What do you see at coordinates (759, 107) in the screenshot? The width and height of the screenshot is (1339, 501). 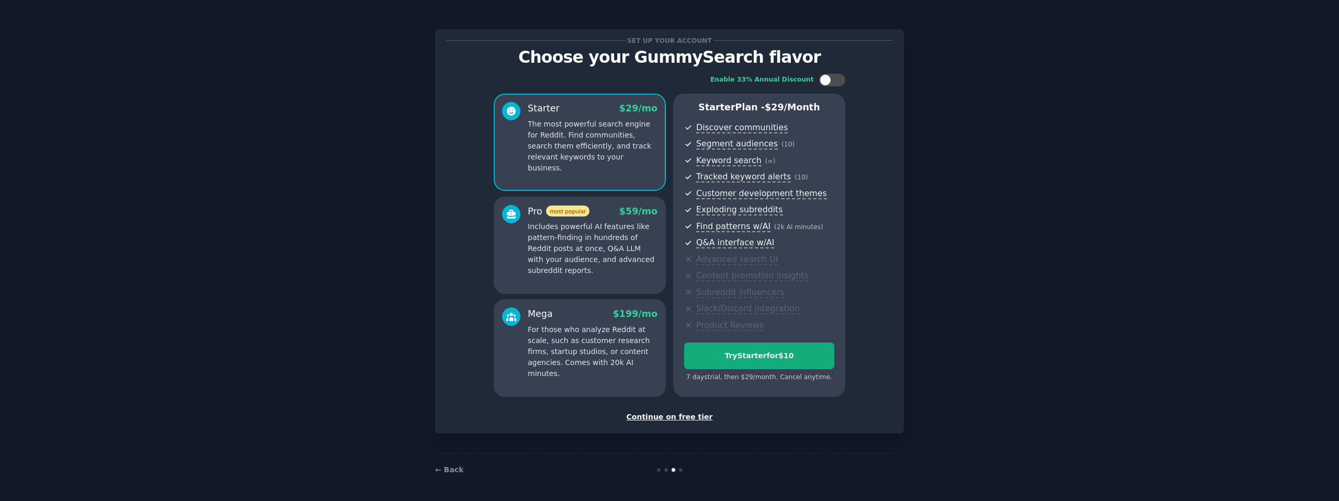 I see `p: Starter Plan -` at bounding box center [759, 107].